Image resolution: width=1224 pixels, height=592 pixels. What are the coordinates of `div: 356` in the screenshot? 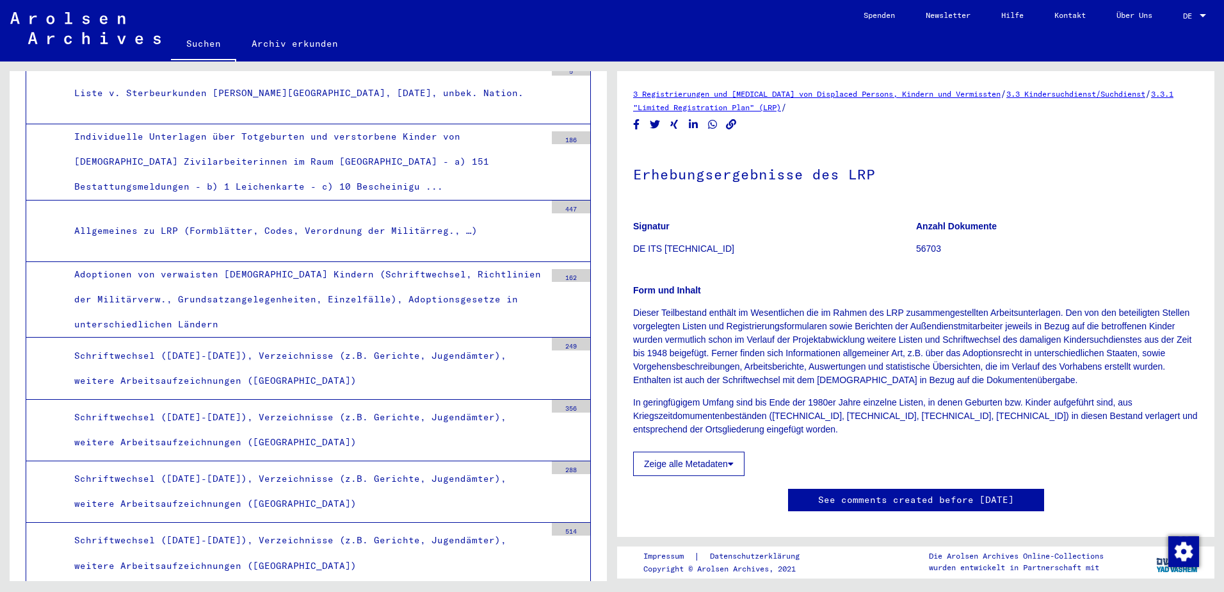 It's located at (571, 406).